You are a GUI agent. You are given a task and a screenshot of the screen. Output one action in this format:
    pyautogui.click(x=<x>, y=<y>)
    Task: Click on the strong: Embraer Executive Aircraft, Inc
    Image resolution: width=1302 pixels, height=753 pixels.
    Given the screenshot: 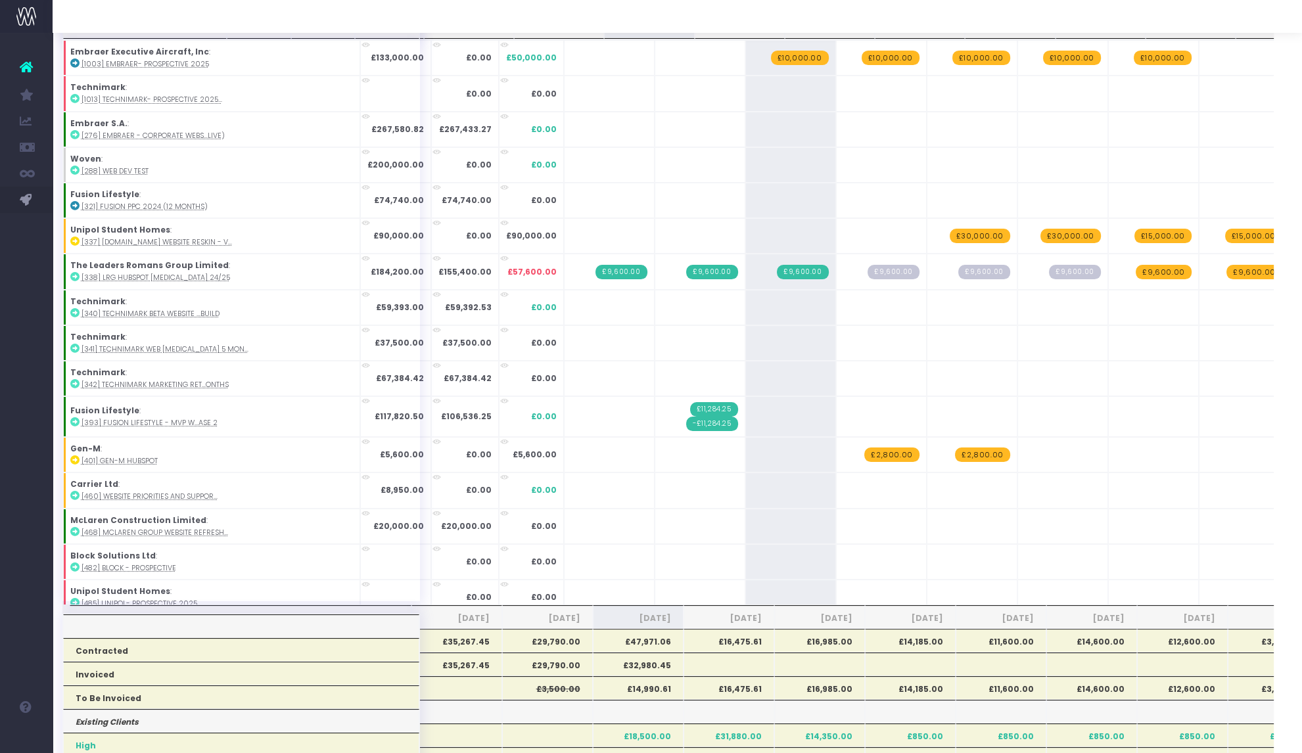 What is the action you would take?
    pyautogui.click(x=139, y=51)
    